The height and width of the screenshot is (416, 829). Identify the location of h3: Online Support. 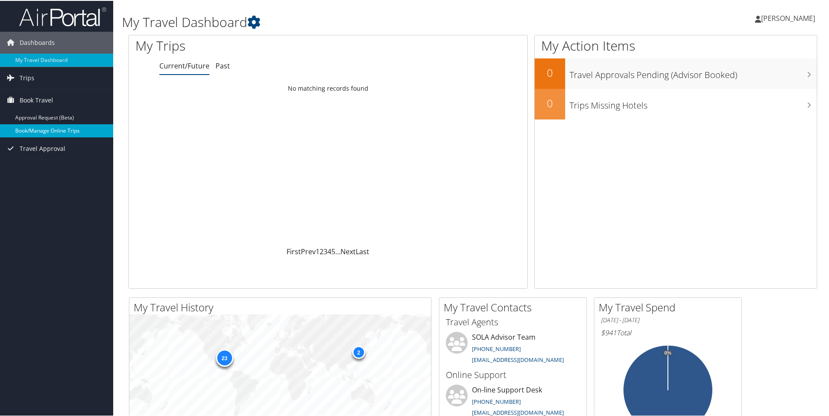
(513, 374).